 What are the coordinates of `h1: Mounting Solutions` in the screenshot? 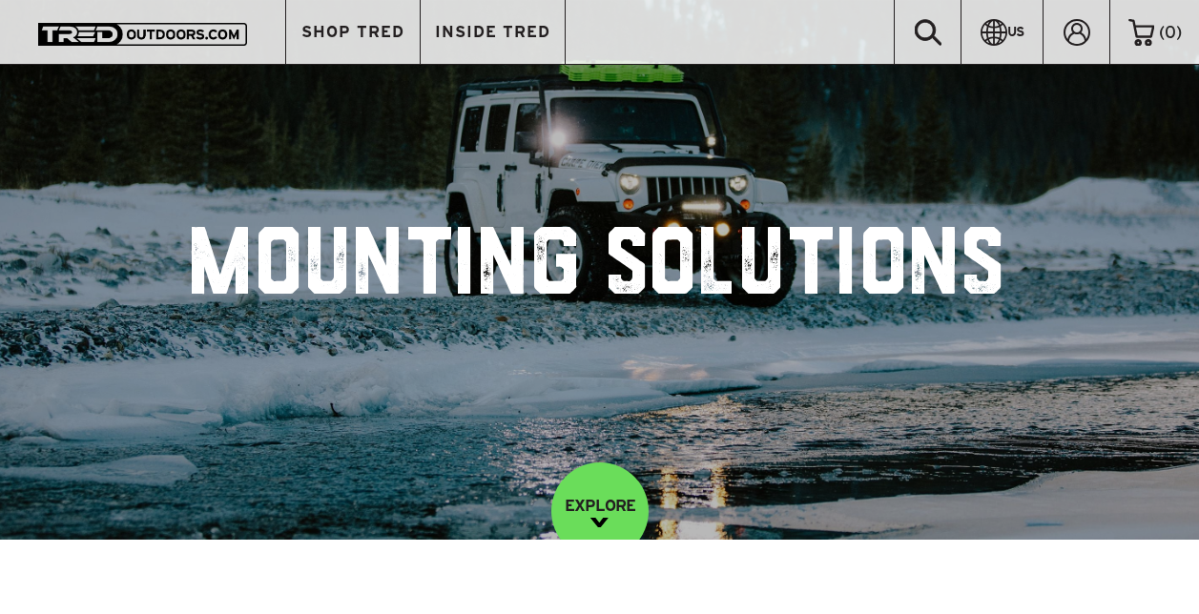 It's located at (599, 270).